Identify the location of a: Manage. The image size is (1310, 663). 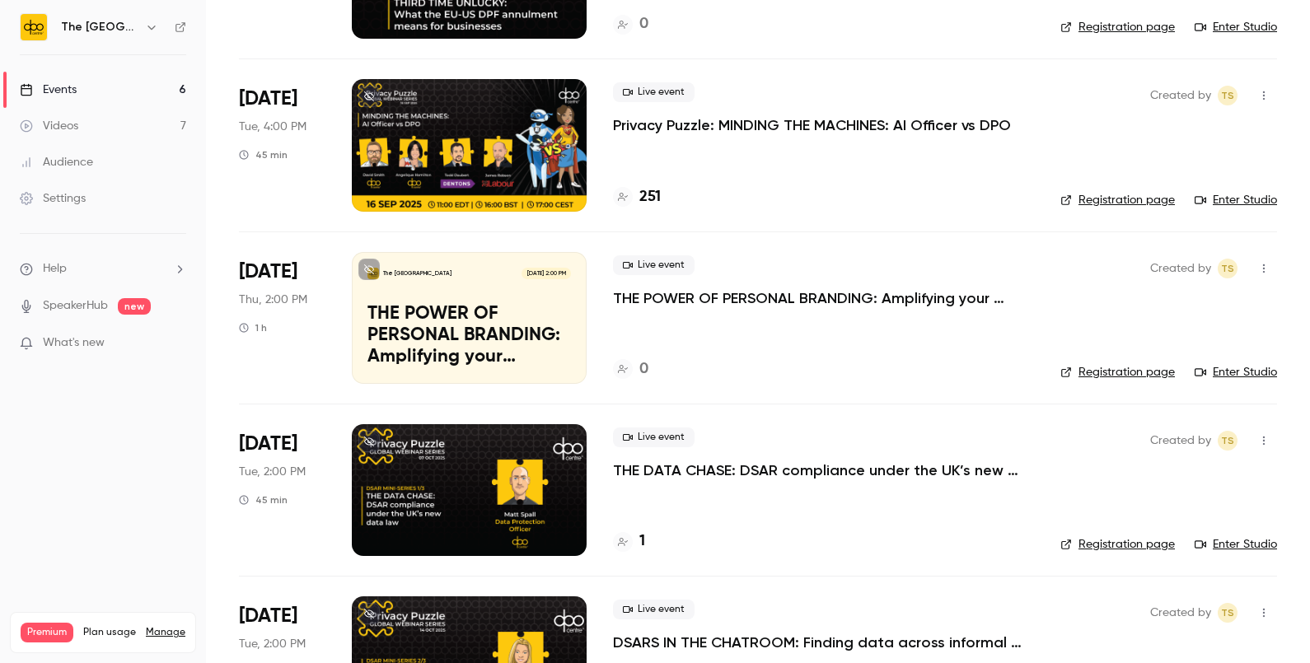
(166, 633).